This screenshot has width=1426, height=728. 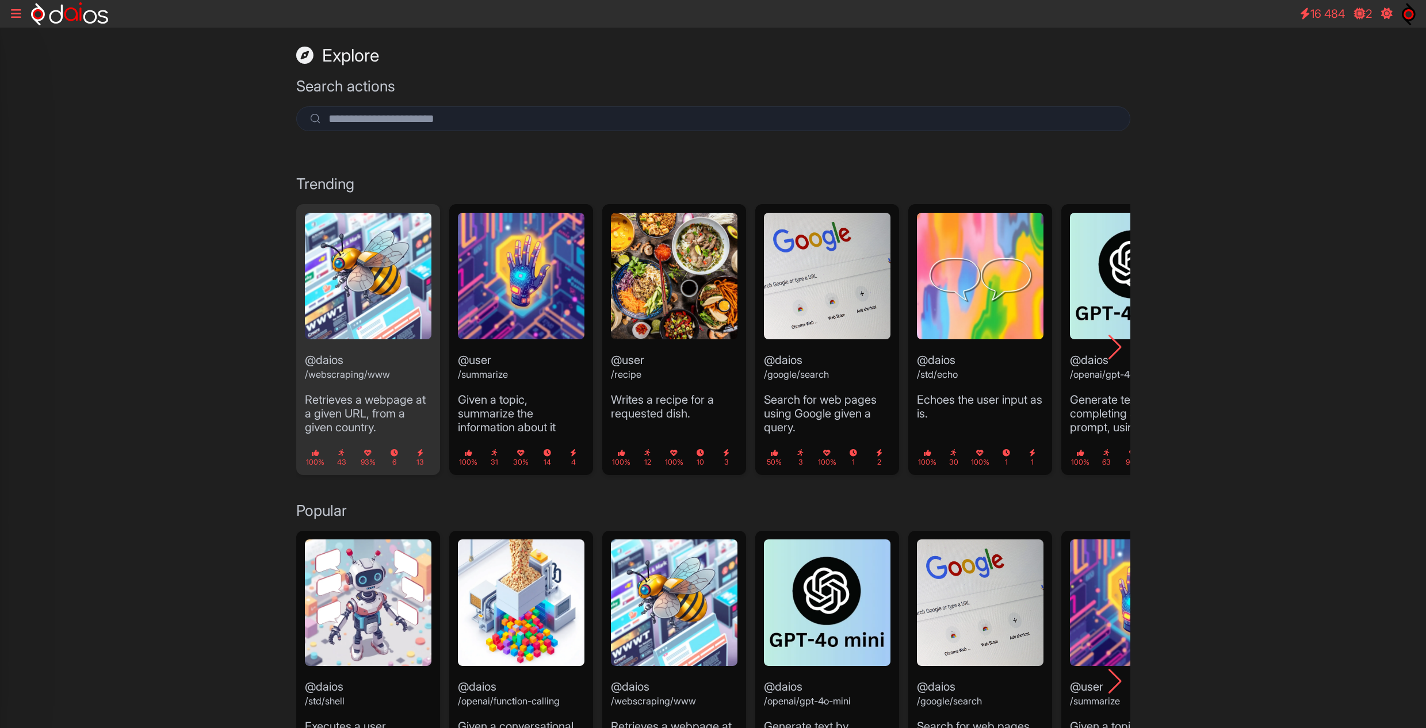 What do you see at coordinates (713, 86) in the screenshot?
I see `h3: Search actions` at bounding box center [713, 86].